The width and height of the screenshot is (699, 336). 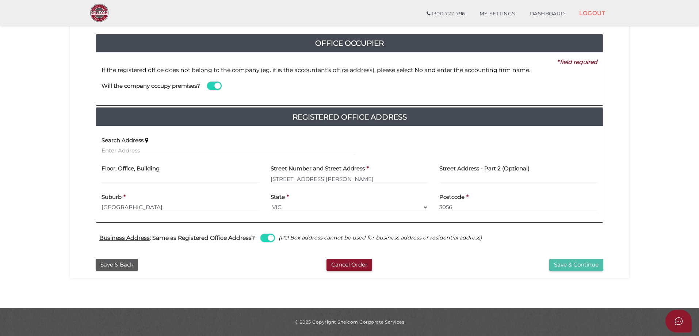 I want to click on h4: Registered Office Address, so click(x=349, y=117).